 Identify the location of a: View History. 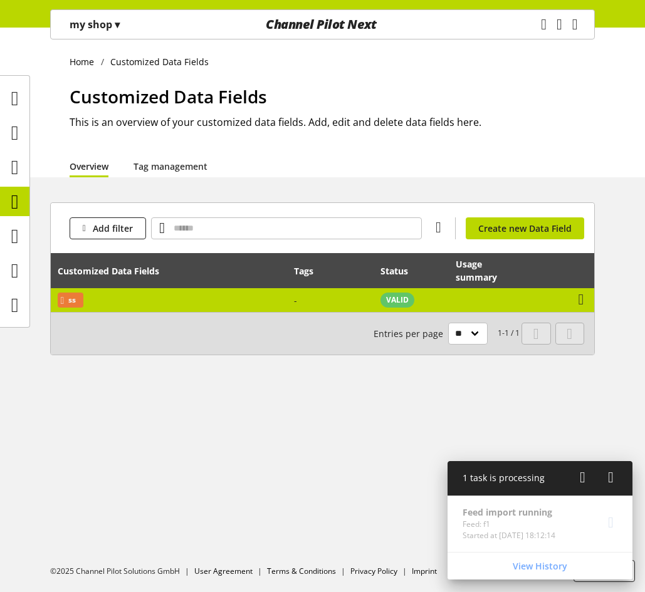
(540, 566).